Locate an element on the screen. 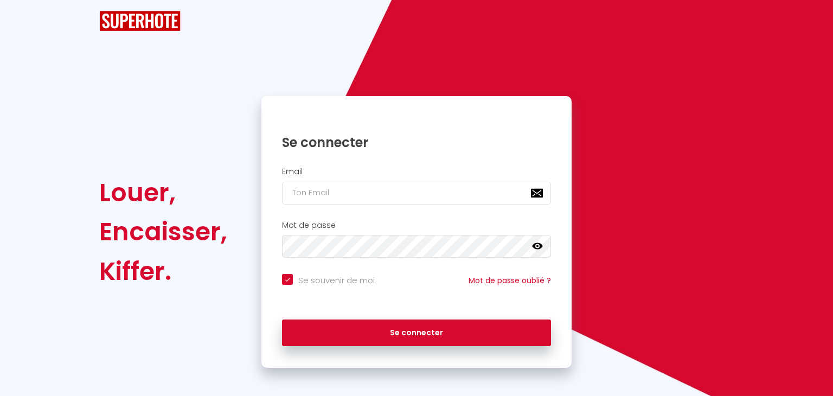 This screenshot has width=833, height=396. a: Mot de passe oublié ? is located at coordinates (510, 281).